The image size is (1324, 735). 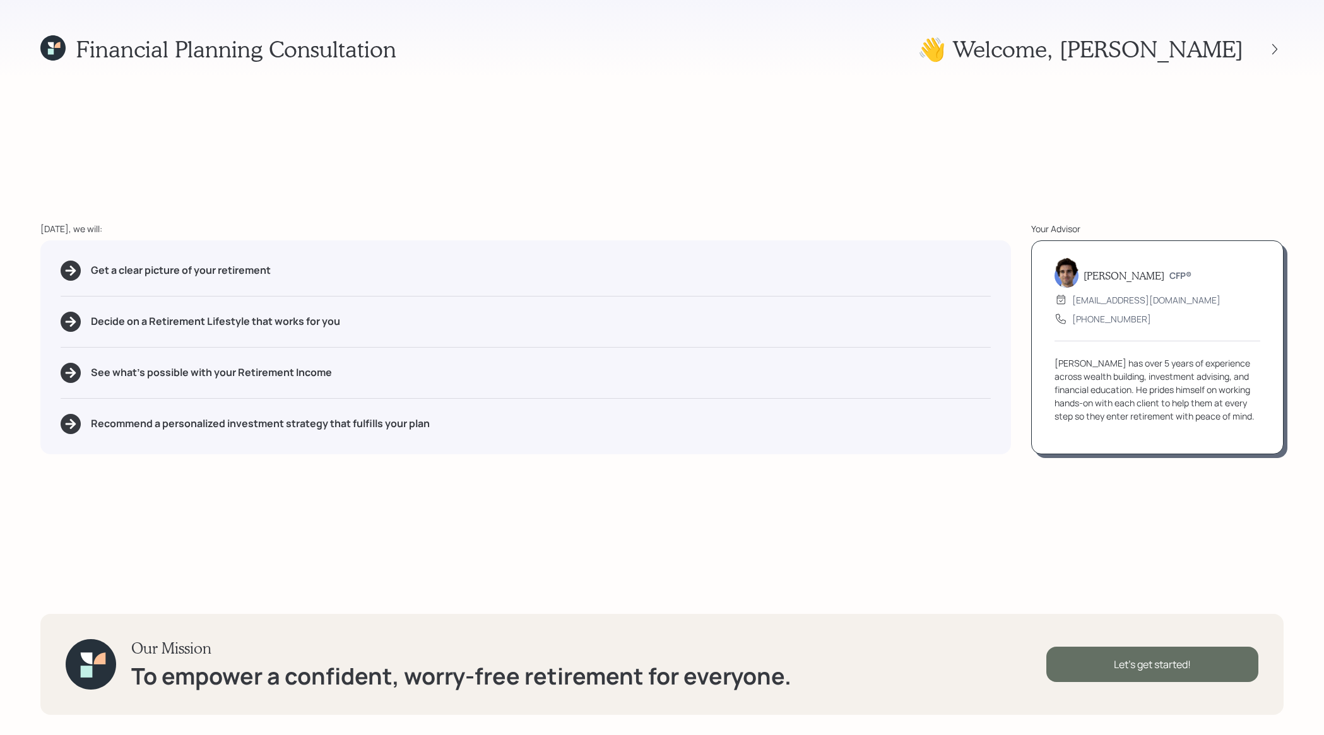 What do you see at coordinates (215, 321) in the screenshot?
I see `h5: Decide on a Retirement Lifestyle that works for you` at bounding box center [215, 321].